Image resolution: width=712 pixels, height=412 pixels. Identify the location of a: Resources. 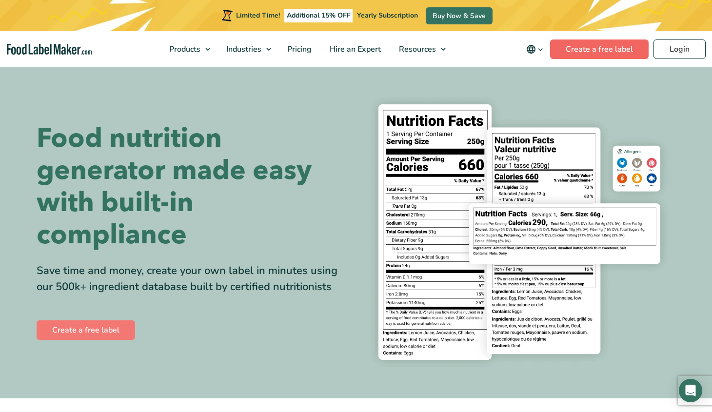
(420, 49).